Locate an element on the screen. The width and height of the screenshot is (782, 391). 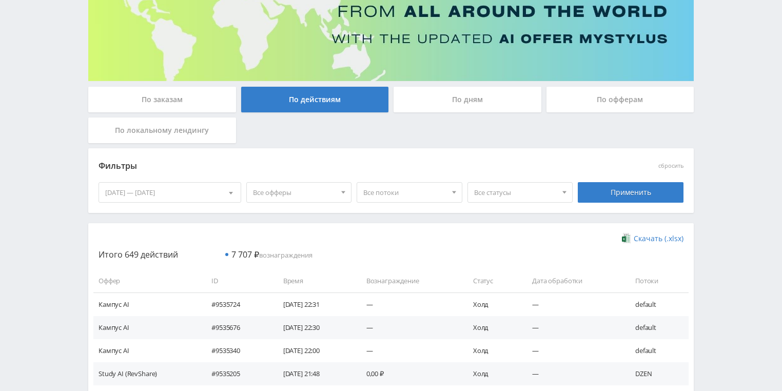
a: Скачать (.xlsx) is located at coordinates (653, 239).